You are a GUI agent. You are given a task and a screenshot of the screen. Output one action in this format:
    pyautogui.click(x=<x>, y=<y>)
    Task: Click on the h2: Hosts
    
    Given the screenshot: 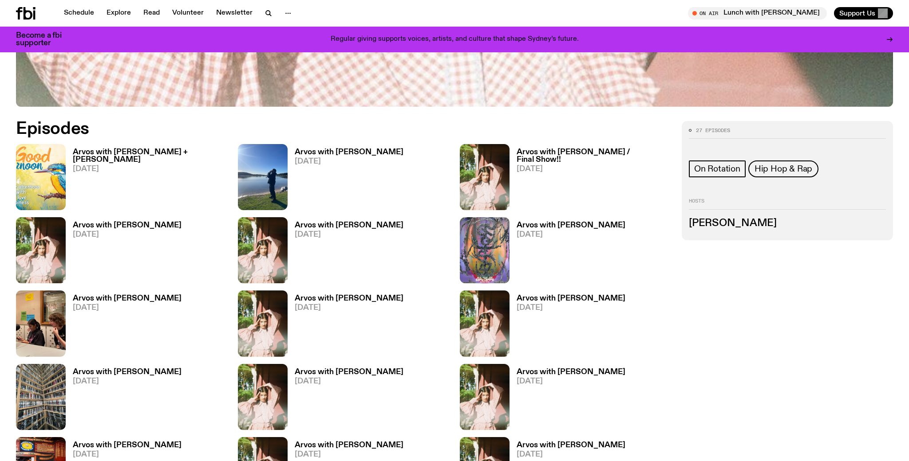 What is the action you would take?
    pyautogui.click(x=787, y=204)
    